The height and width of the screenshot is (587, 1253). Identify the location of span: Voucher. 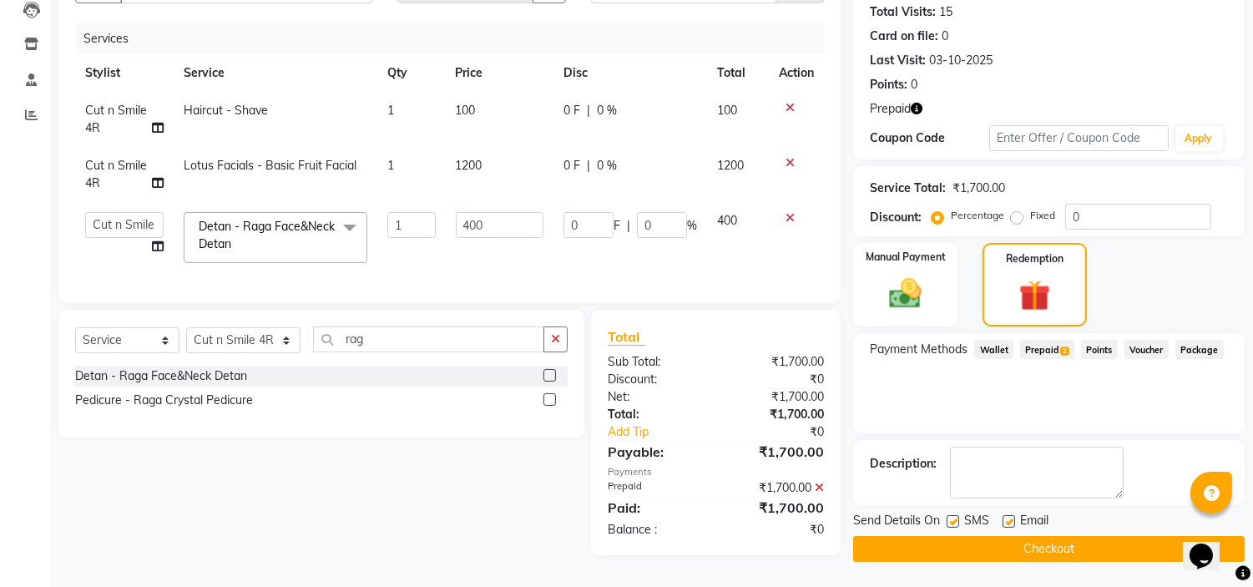
(1146, 349).